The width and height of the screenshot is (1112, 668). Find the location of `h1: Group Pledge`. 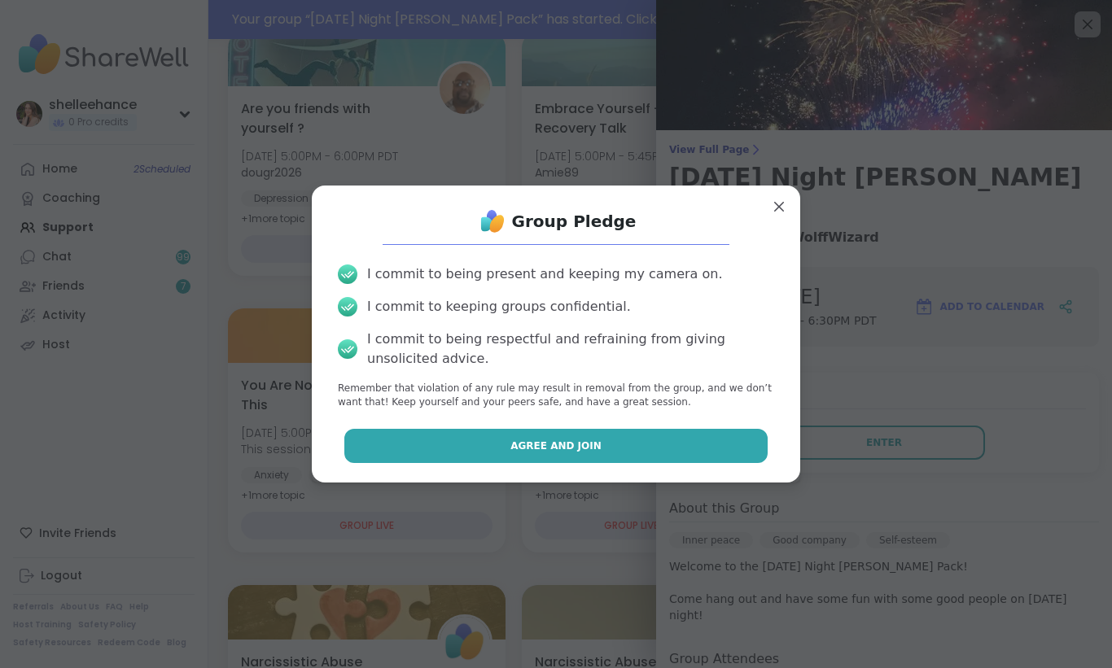

h1: Group Pledge is located at coordinates (574, 221).